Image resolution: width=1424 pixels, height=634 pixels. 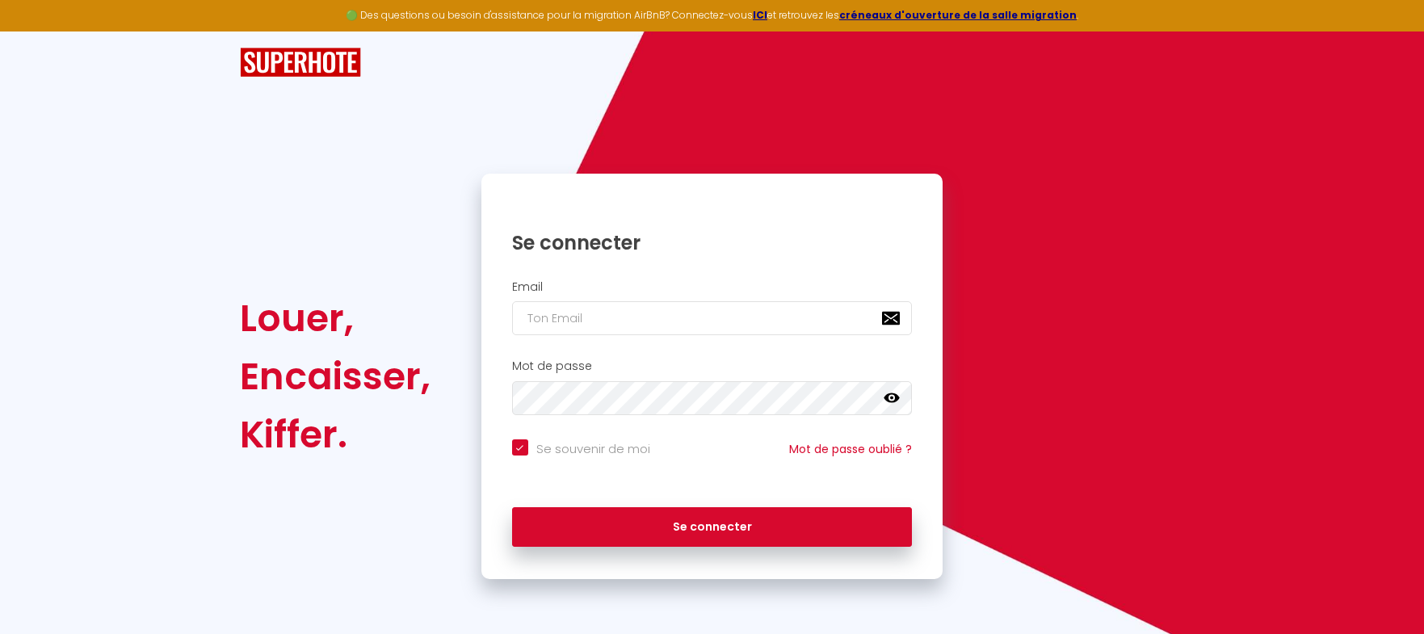 I want to click on a: ICI, so click(x=760, y=15).